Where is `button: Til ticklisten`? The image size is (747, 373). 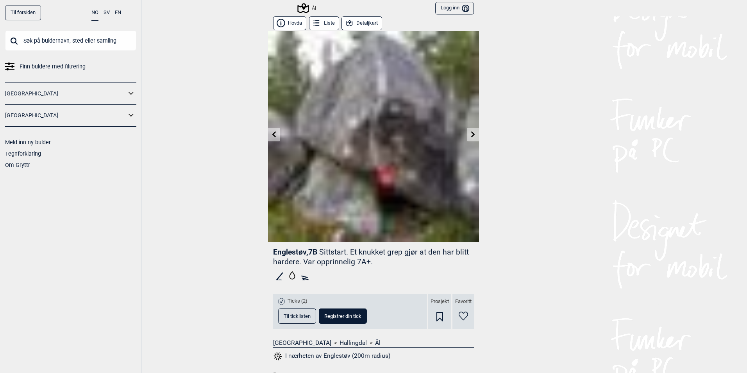 button: Til ticklisten is located at coordinates (297, 316).